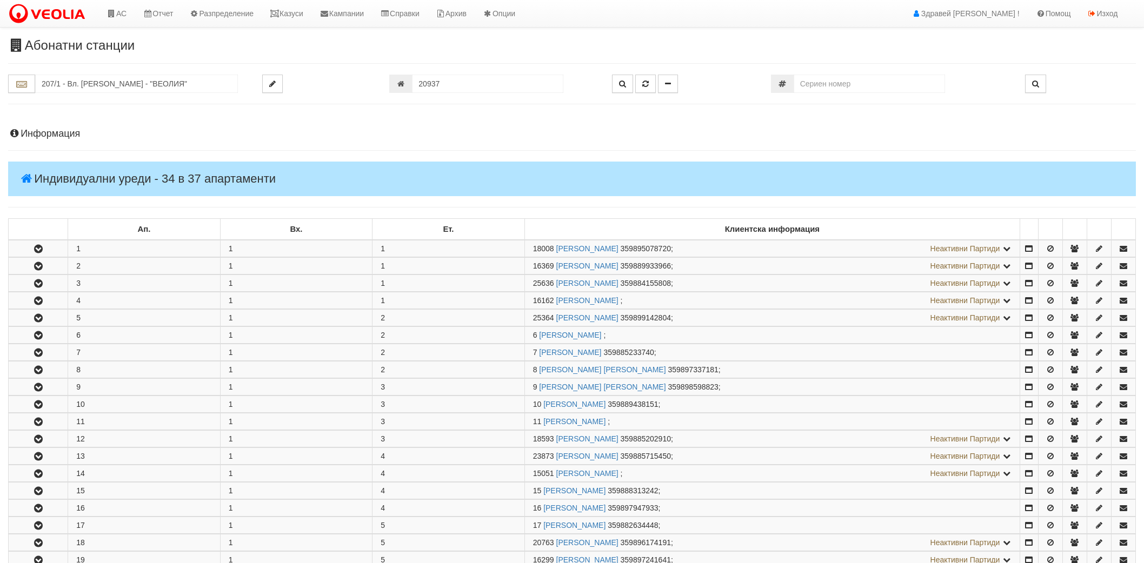  I want to click on td: 9, so click(144, 387).